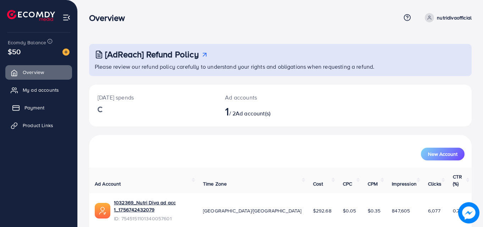  I want to click on span: Clicks, so click(435, 184).